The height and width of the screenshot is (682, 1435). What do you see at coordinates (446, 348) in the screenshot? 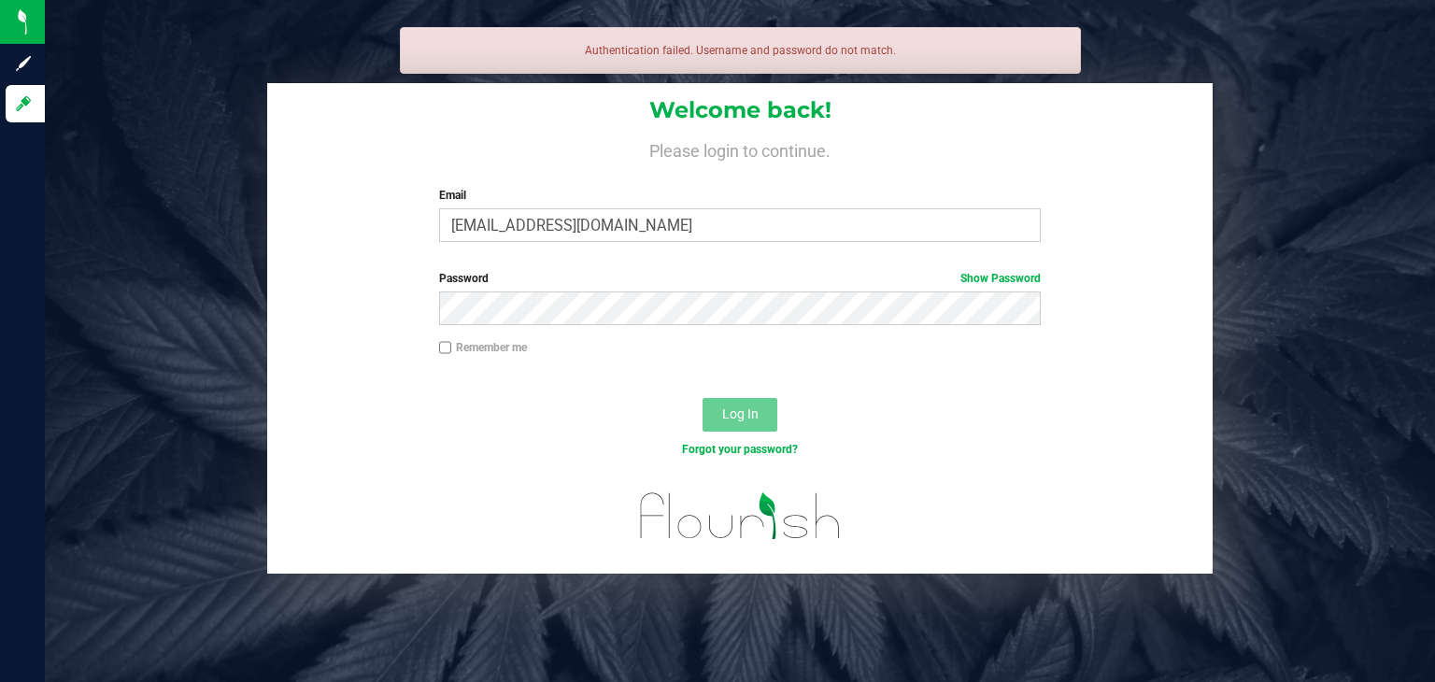
I see `input: Remember me` at bounding box center [446, 348].